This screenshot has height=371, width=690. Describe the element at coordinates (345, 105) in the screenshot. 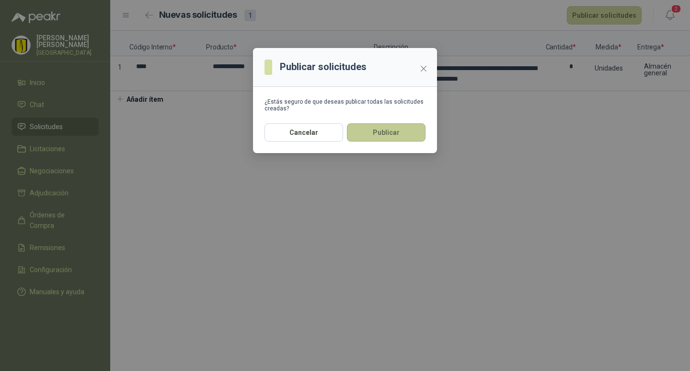

I see `div: ¿Estás seguro de que deseas publicar todas las solicitudes creadas?` at that location.